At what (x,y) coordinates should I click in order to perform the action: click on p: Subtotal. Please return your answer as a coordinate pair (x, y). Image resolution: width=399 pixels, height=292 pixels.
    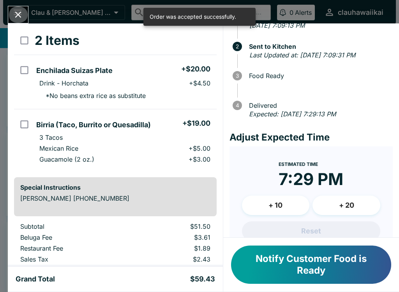
    Looking at the image, I should click on (72, 226).